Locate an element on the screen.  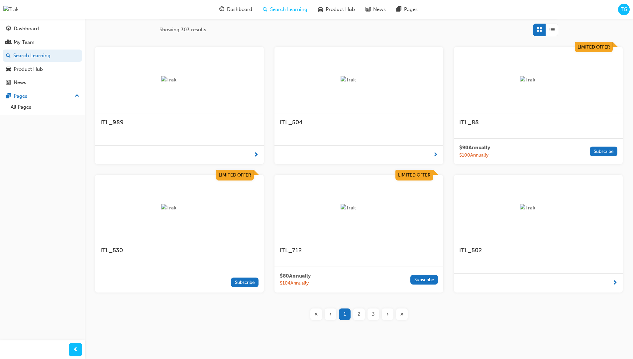
span: Search Learning is located at coordinates (289, 9).